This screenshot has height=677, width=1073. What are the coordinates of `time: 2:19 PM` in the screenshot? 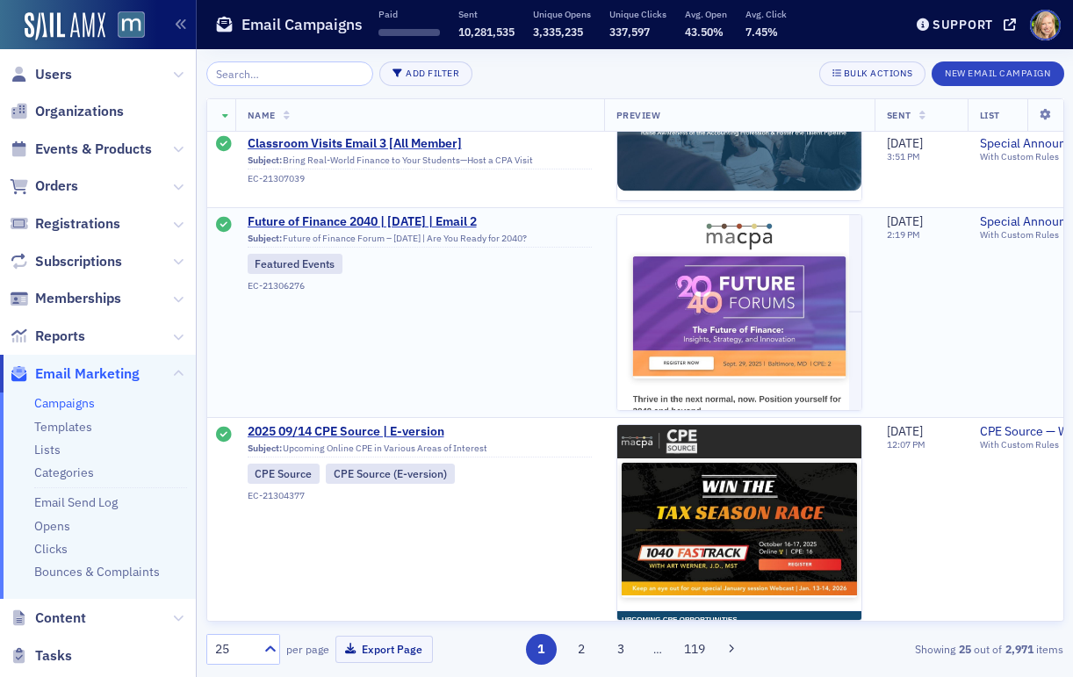 It's located at (903, 234).